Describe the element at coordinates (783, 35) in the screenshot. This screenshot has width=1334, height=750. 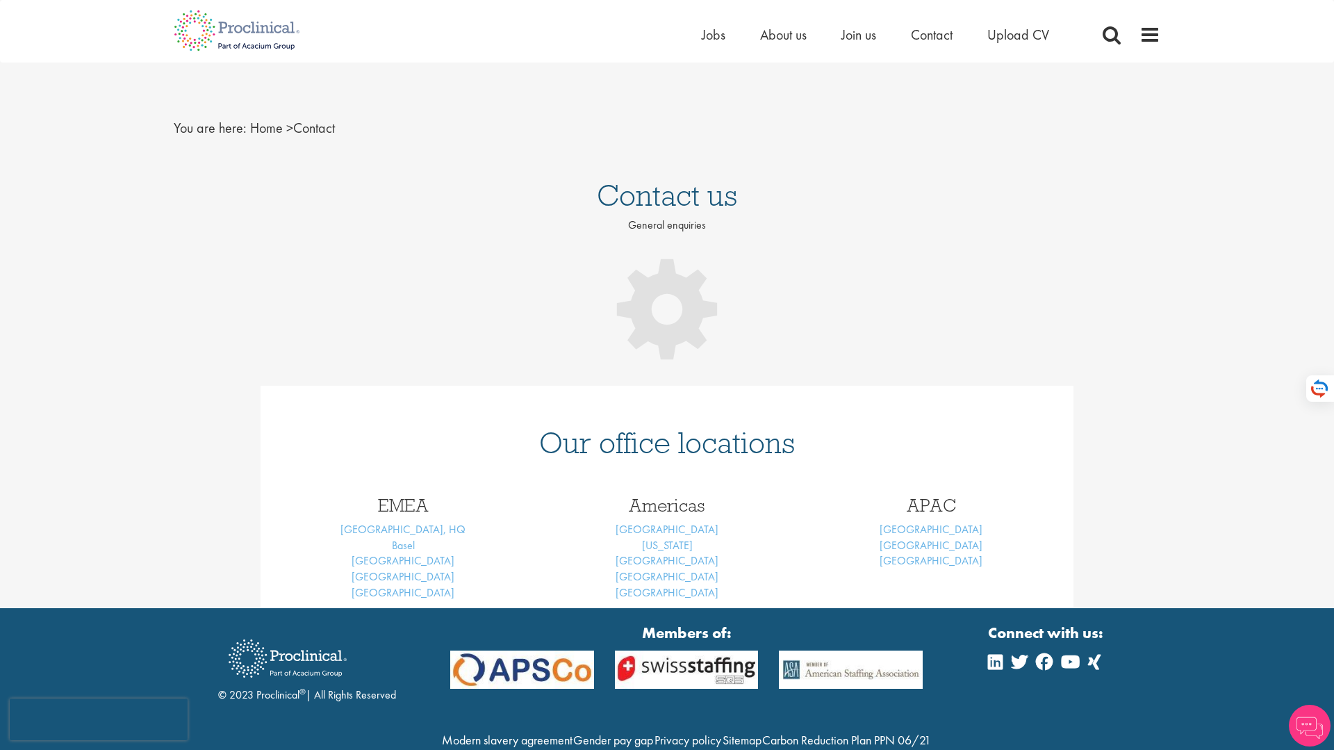
I see `a: About us` at that location.